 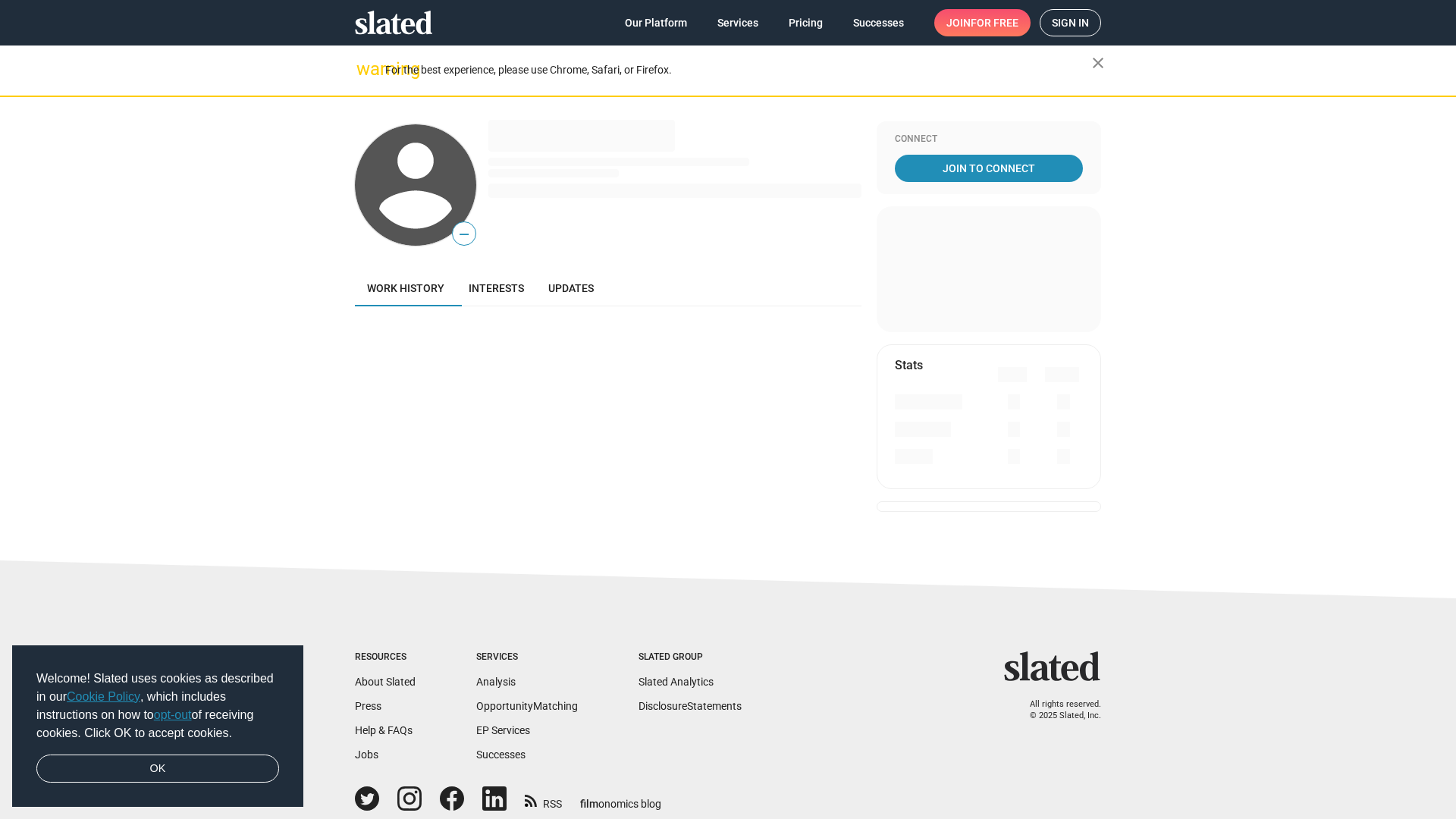 I want to click on a: dismiss cookie message, so click(x=158, y=770).